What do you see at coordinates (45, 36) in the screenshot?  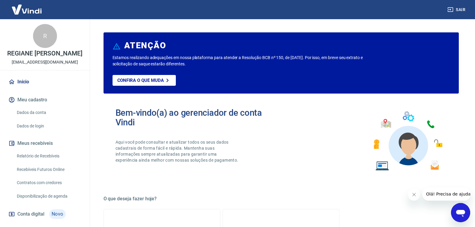 I see `div: R` at bounding box center [45, 36].